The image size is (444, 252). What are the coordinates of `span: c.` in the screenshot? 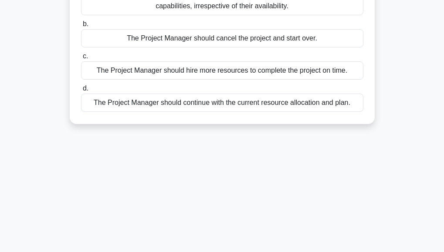 It's located at (85, 56).